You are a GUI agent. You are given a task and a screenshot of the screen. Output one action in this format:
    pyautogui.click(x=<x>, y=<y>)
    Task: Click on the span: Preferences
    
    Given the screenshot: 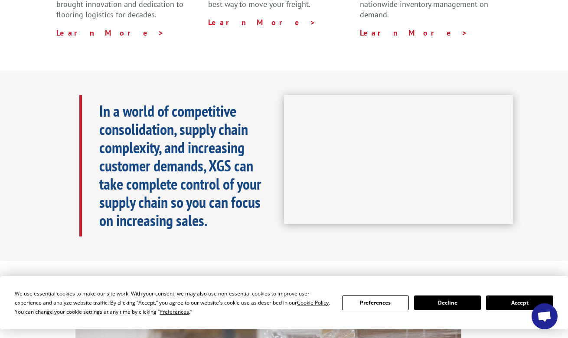 What is the action you would take?
    pyautogui.click(x=174, y=311)
    